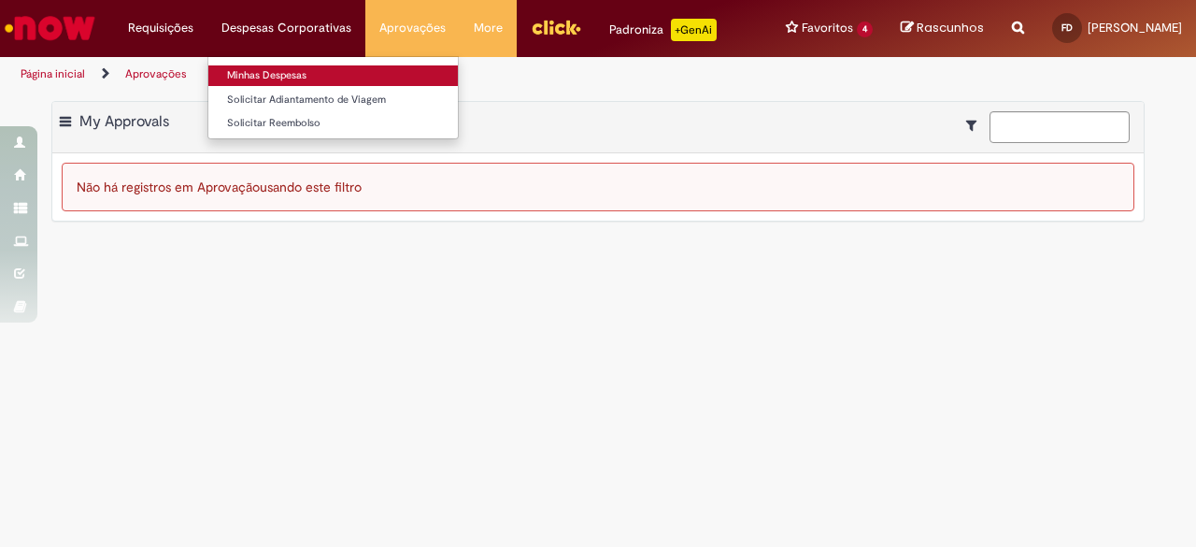 The width and height of the screenshot is (1196, 547). Describe the element at coordinates (333, 97) in the screenshot. I see `ul: Despesas Corporativas` at that location.